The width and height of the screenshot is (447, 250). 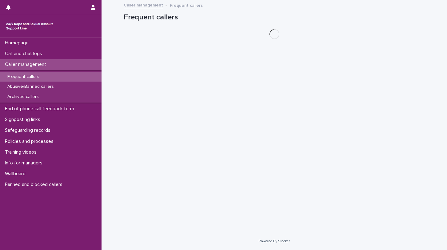 What do you see at coordinates (23, 97) in the screenshot?
I see `p: Archived callers` at bounding box center [23, 97].